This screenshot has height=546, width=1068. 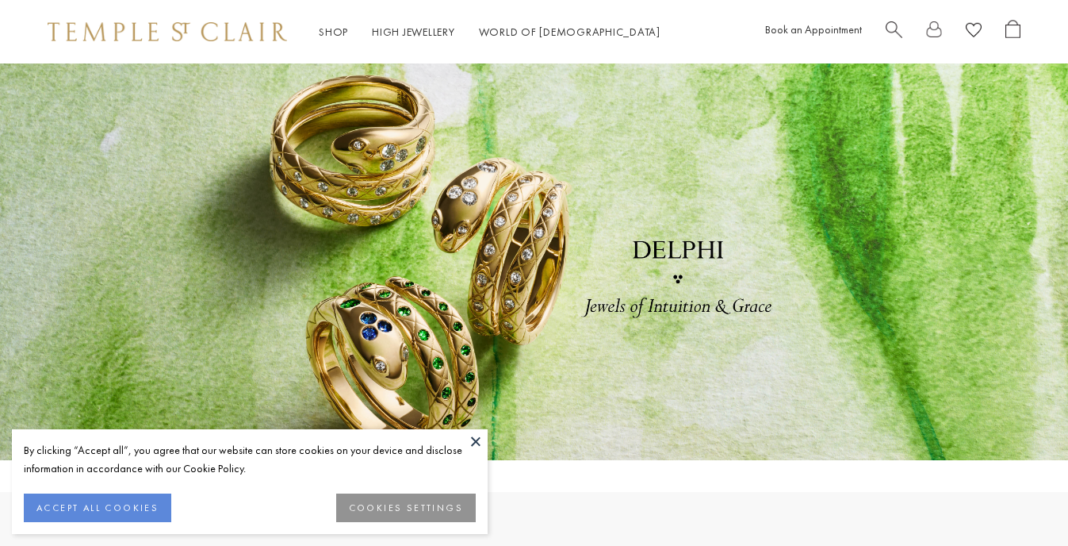 I want to click on a: Book an Appointment, so click(x=814, y=29).